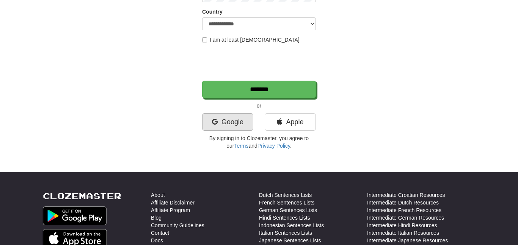  I want to click on a: Privacy Policy, so click(274, 146).